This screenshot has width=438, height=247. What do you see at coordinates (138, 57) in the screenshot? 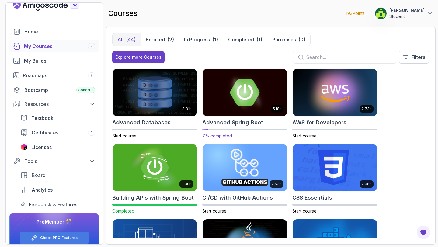
I see `button: Explore more Courses` at bounding box center [138, 57].